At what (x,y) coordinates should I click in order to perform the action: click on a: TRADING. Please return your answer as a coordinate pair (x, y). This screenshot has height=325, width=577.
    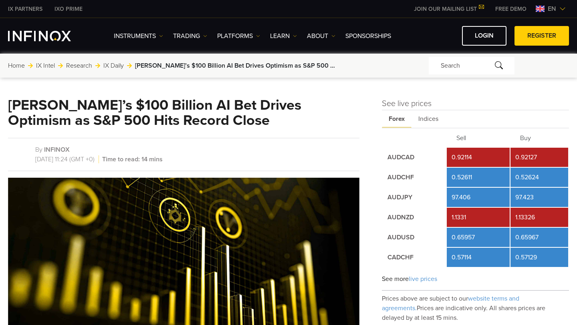
    Looking at the image, I should click on (190, 36).